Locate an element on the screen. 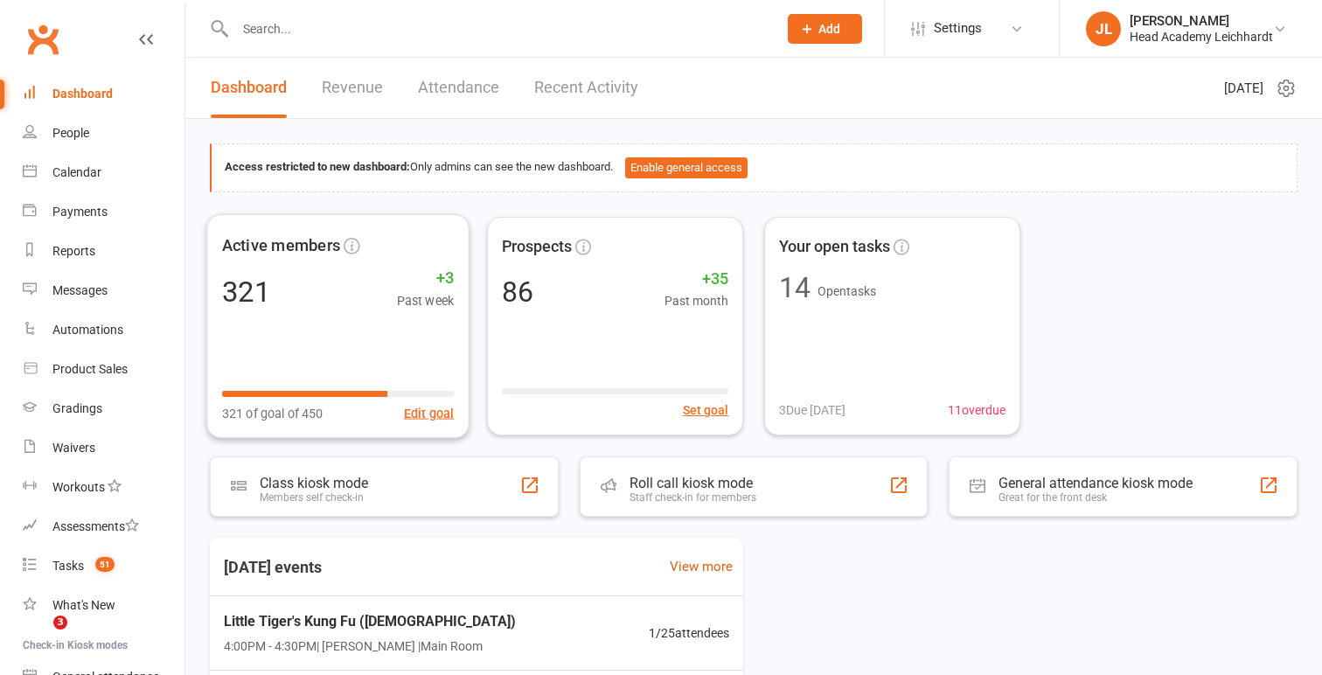  div: Reports is located at coordinates (73, 251).